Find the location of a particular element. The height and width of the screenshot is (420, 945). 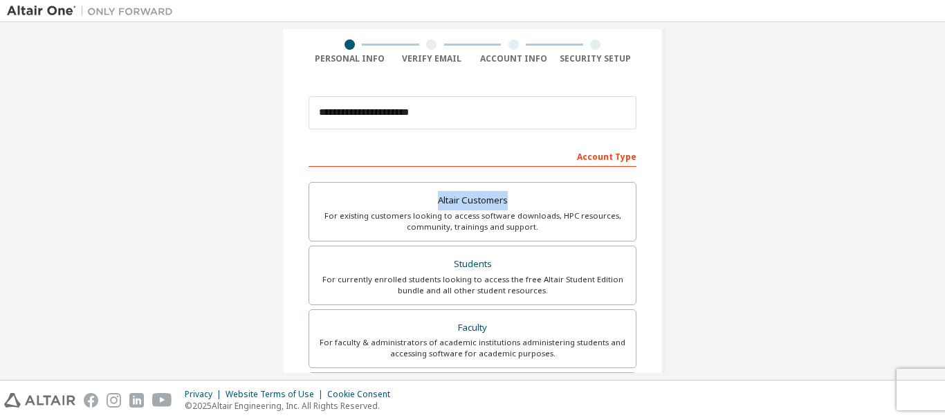

div: Account Type is located at coordinates (473, 156).